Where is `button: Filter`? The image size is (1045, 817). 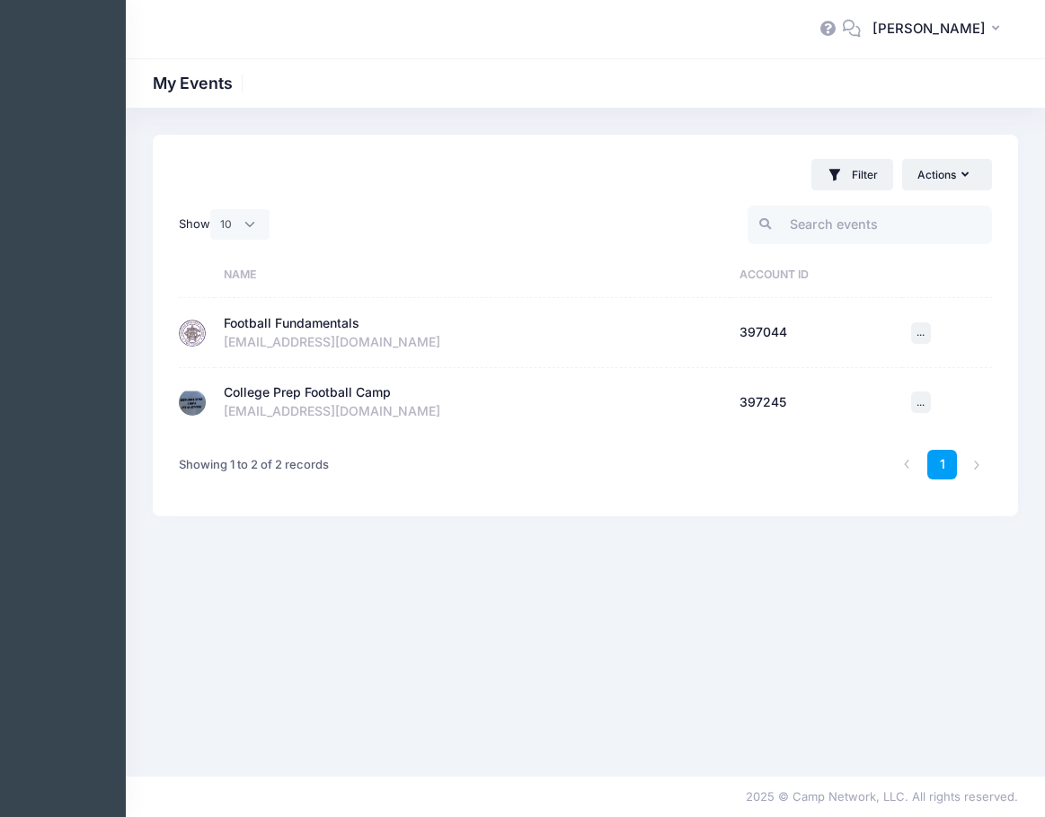
button: Filter is located at coordinates (852, 174).